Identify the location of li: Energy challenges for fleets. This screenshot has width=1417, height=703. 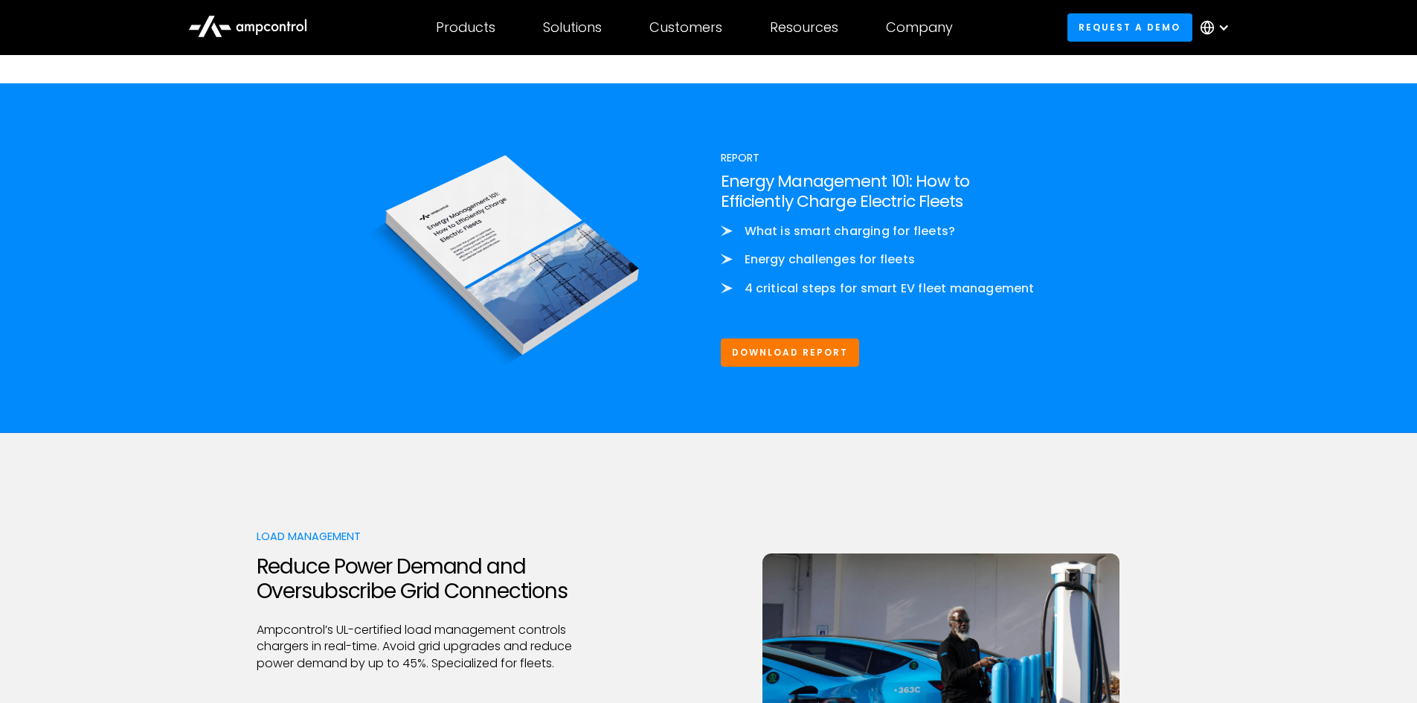
(911, 260).